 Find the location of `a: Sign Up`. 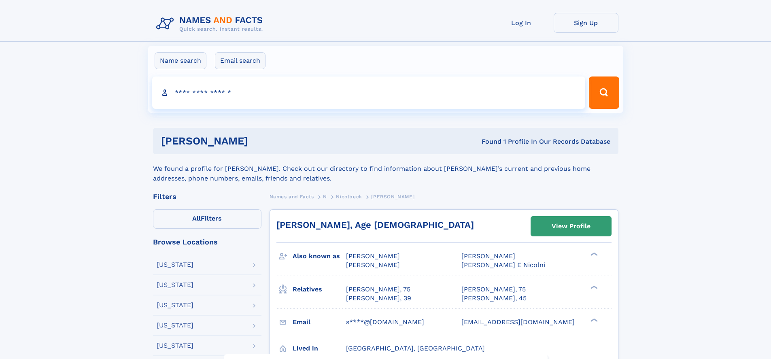

a: Sign Up is located at coordinates (586, 23).